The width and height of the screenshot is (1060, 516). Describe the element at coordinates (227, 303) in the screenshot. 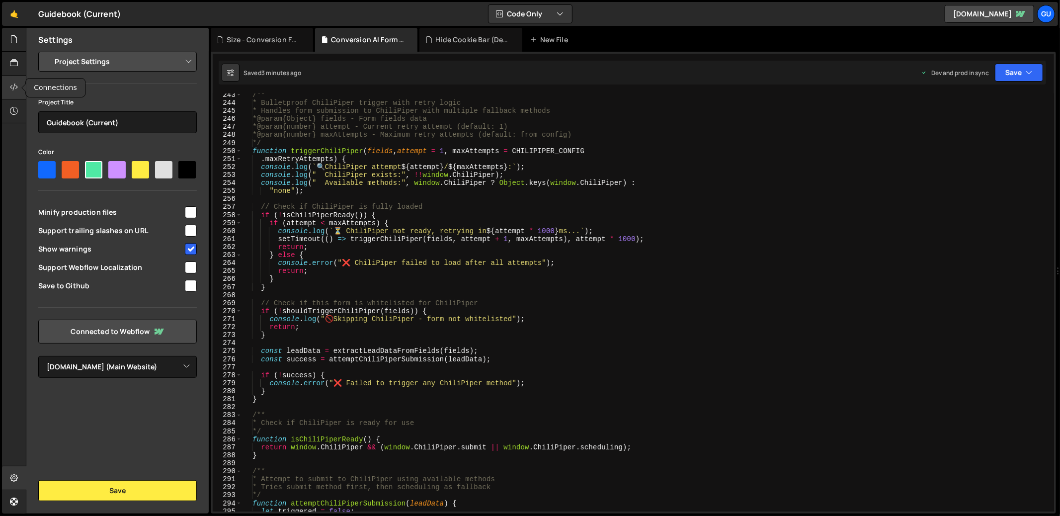

I see `div: 269` at that location.